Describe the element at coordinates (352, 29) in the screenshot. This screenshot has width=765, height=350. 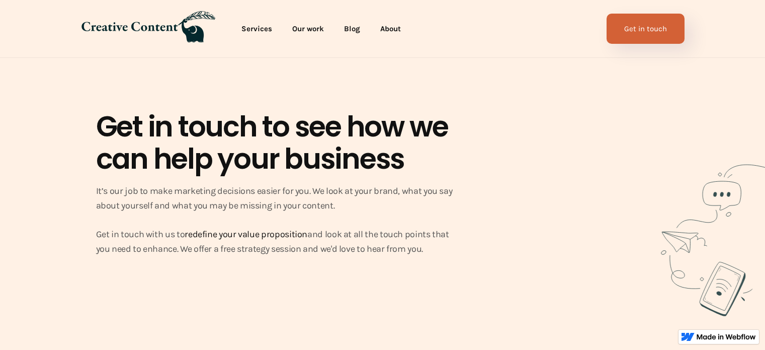
I see `a: Blog` at that location.